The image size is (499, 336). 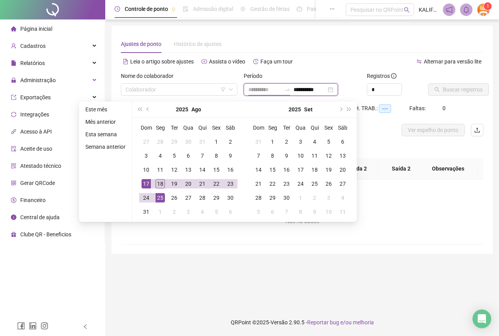 What do you see at coordinates (343, 184) in the screenshot?
I see `td: 2025-09-27` at bounding box center [343, 184].